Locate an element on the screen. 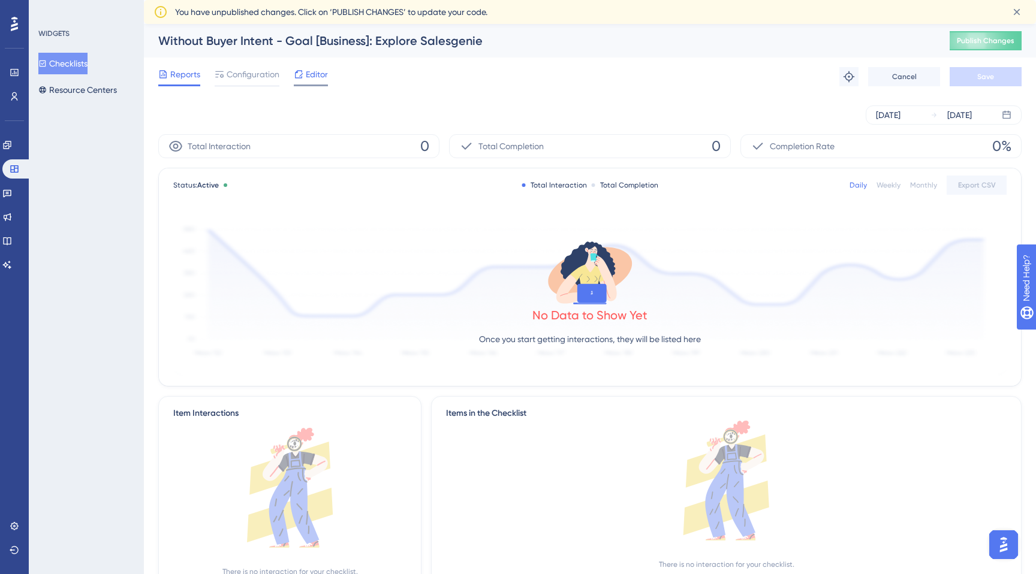  span: Editor is located at coordinates (317, 74).